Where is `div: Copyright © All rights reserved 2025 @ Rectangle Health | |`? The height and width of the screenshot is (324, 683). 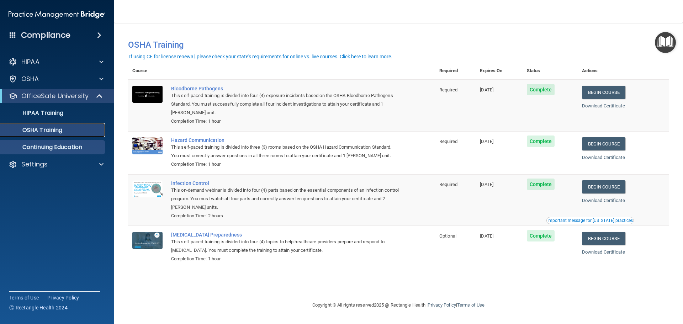 div: Copyright © All rights reserved 2025 @ Rectangle Health | | is located at coordinates (399, 305).